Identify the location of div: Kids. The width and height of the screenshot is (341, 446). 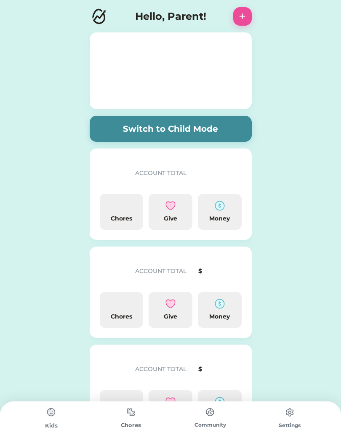
(51, 426).